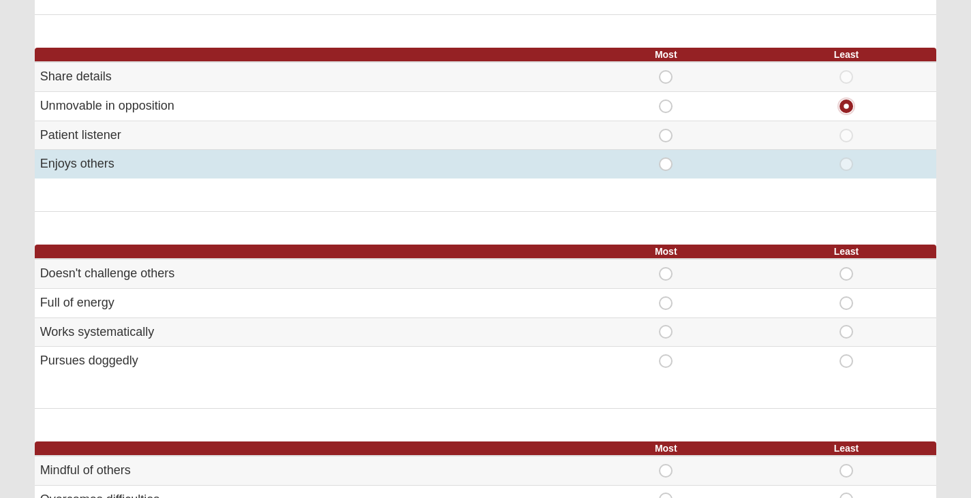  Describe the element at coordinates (305, 273) in the screenshot. I see `td: Doesn't challenge others` at that location.